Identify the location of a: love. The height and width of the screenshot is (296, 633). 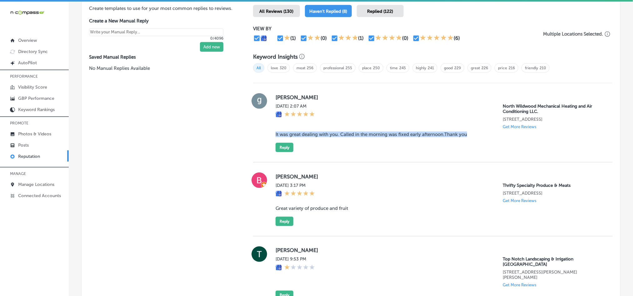
(274, 68).